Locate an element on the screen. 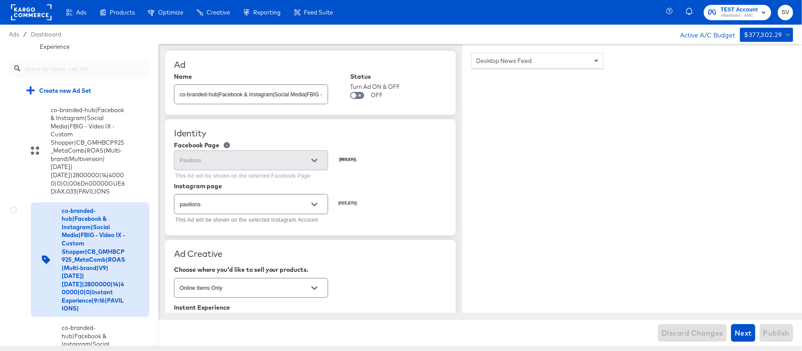  span: Albertsons - AMC is located at coordinates (739, 16).